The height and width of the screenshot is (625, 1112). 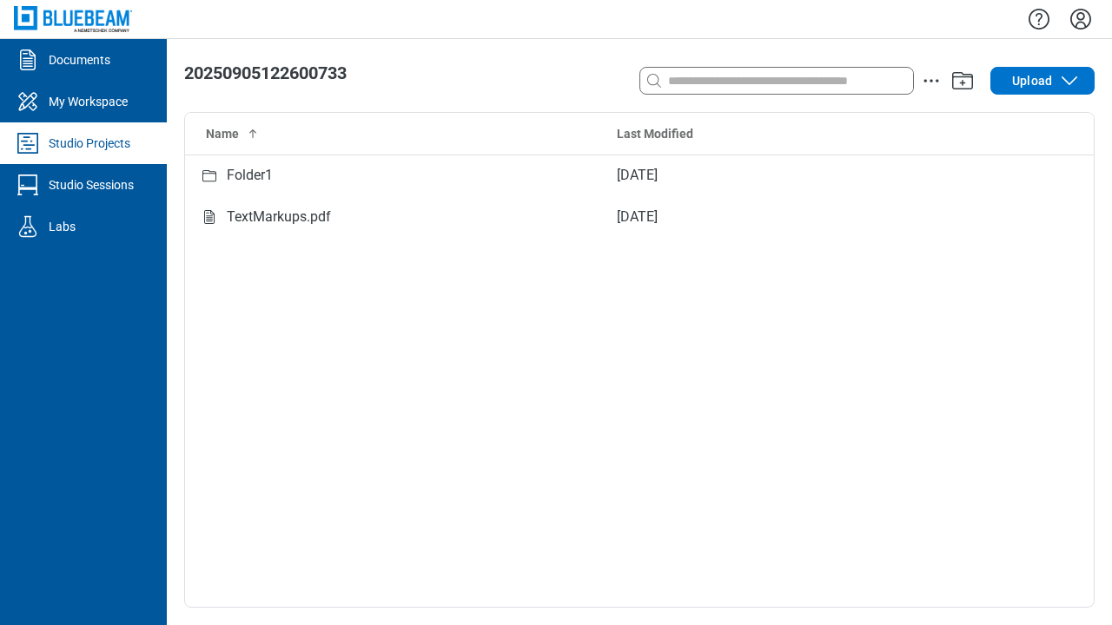 What do you see at coordinates (397, 134) in the screenshot?
I see `div: Name` at bounding box center [397, 134].